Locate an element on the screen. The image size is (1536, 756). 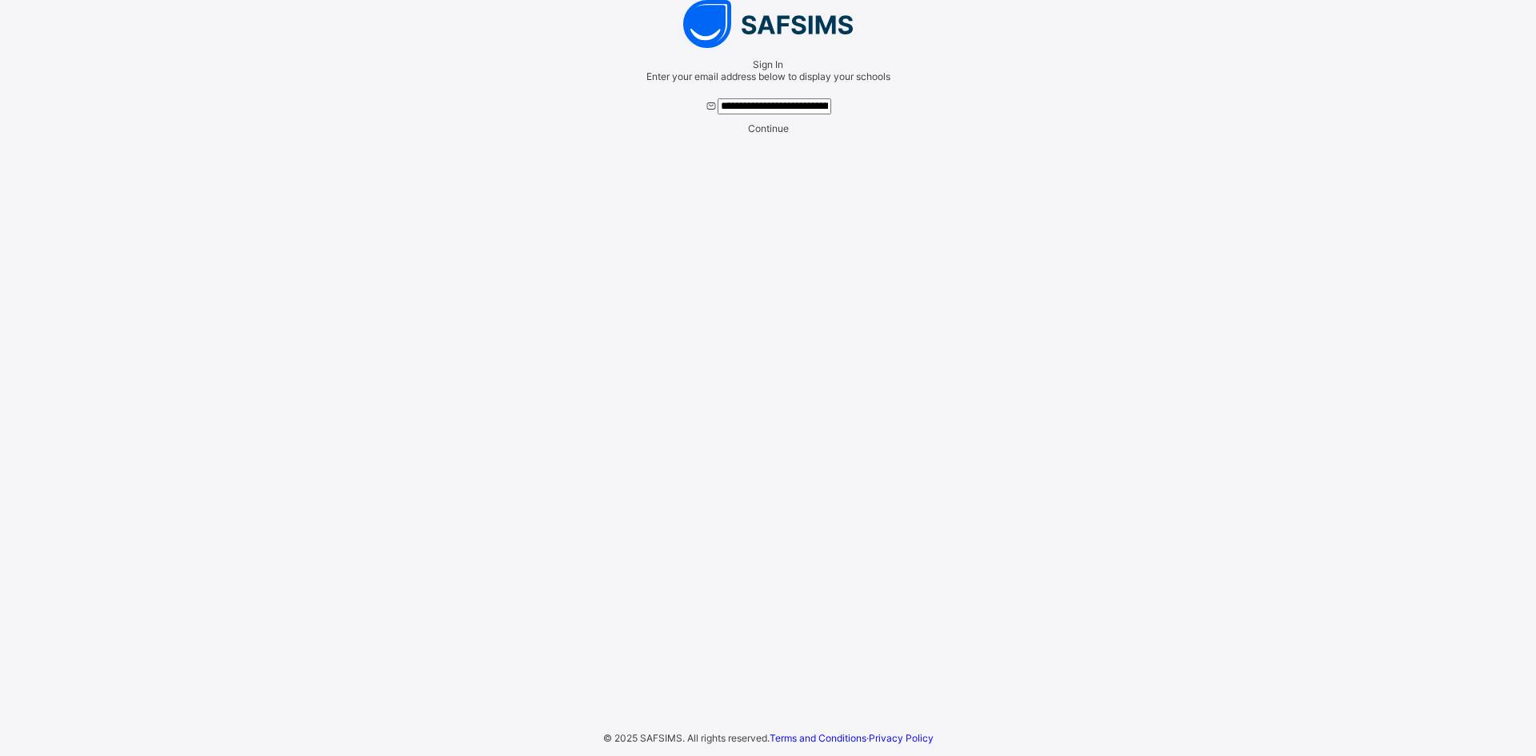
span: Sign In is located at coordinates (768, 64).